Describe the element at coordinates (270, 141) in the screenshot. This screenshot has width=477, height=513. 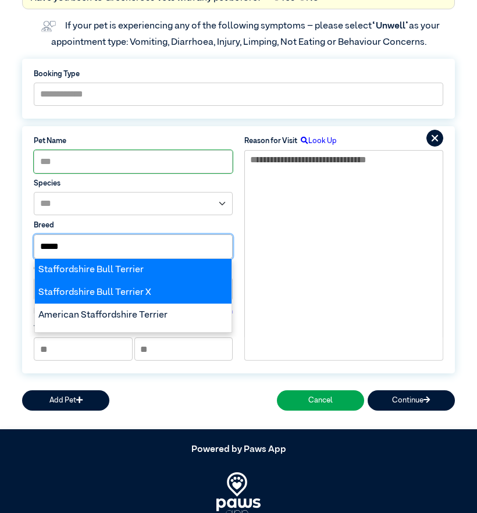
I see `label: Reason for Visit` at that location.